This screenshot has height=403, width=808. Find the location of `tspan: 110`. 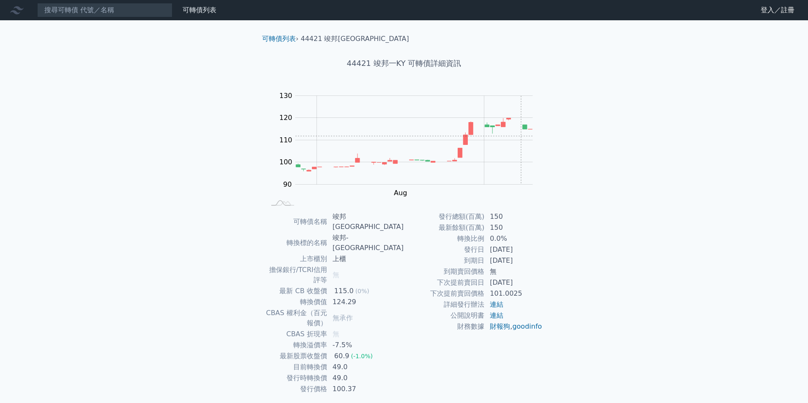

tspan: 110 is located at coordinates (286, 140).